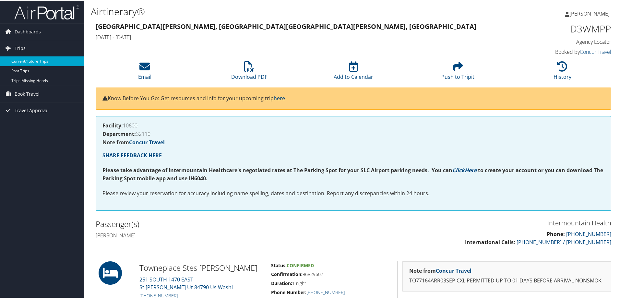  Describe the element at coordinates (266, 11) in the screenshot. I see `h1: Airtinerary®` at that location.